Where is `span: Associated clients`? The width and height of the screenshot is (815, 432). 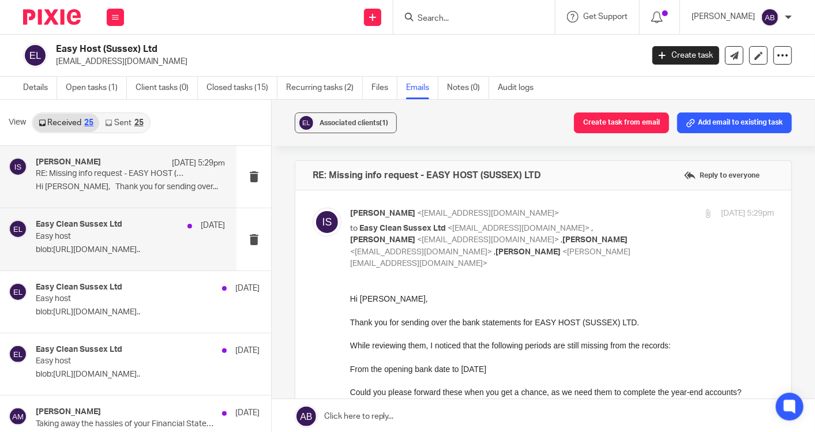
span: Associated clients is located at coordinates (354, 123).